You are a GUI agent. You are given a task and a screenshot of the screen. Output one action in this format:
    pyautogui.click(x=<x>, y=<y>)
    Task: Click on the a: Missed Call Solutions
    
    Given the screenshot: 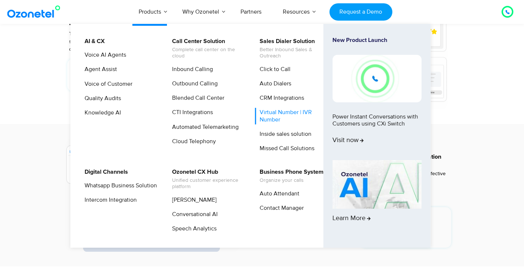 What is the action you would take?
    pyautogui.click(x=285, y=148)
    